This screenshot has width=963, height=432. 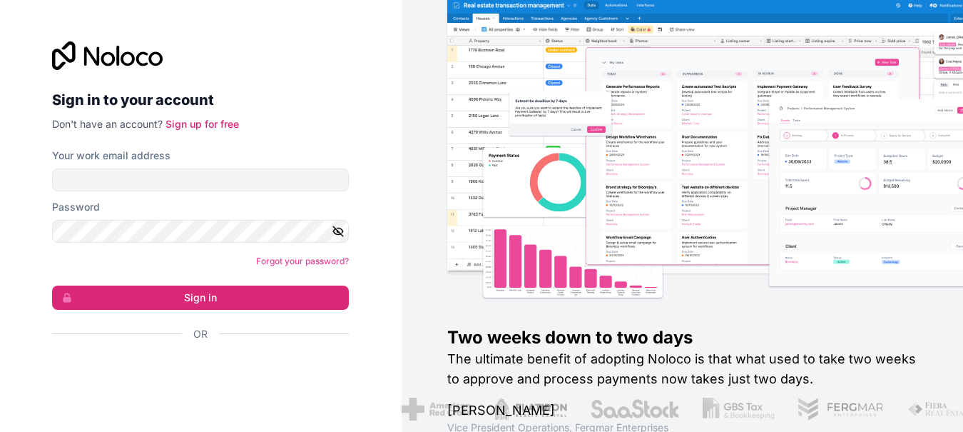 What do you see at coordinates (202, 123) in the screenshot?
I see `a: Sign up for free` at bounding box center [202, 123].